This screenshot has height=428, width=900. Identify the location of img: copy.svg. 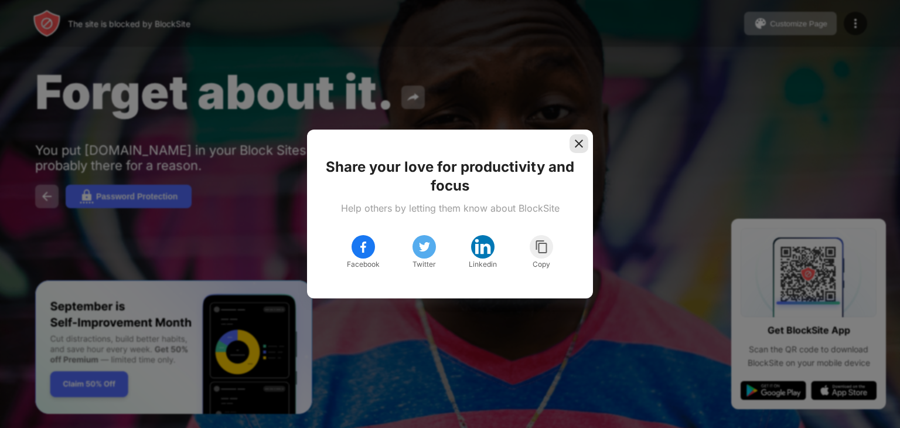
(541, 247).